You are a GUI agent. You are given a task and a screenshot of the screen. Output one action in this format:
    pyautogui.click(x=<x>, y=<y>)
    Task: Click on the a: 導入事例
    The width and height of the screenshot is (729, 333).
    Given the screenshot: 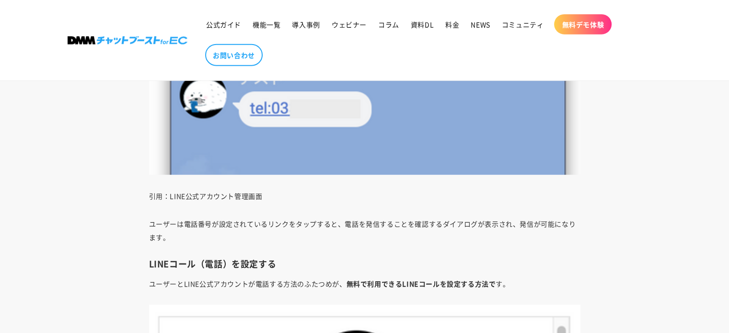 What is the action you would take?
    pyautogui.click(x=306, y=24)
    